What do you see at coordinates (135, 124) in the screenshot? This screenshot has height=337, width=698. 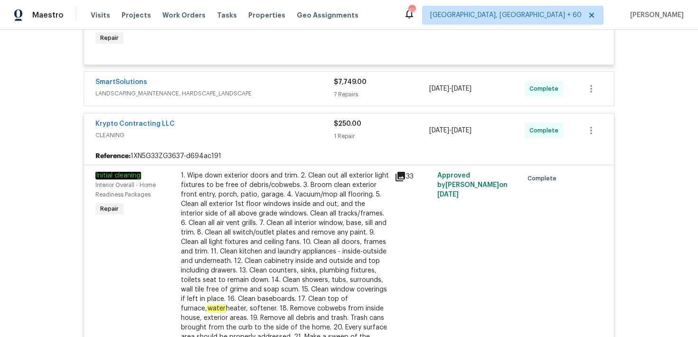 I see `a: Krypto Contracting LLC` at bounding box center [135, 124].